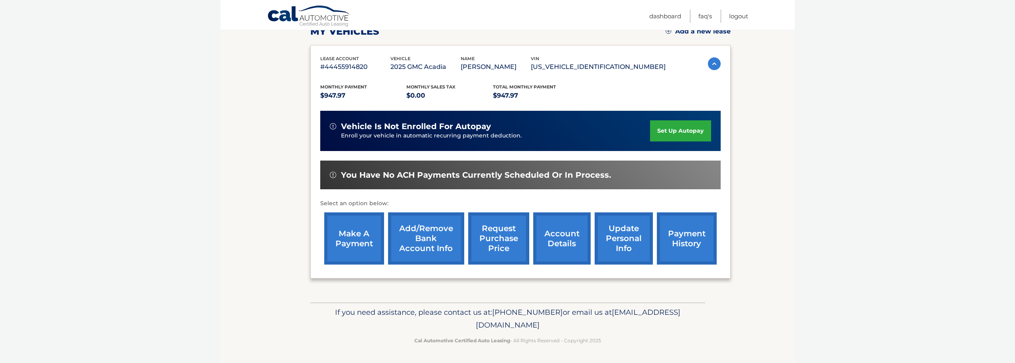  I want to click on span: Total Monthly Payment, so click(525, 87).